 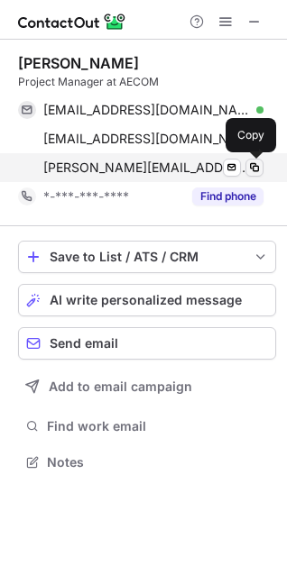 What do you see at coordinates (147, 257) in the screenshot?
I see `div: Save to List / ATS / CRM` at bounding box center [147, 257].